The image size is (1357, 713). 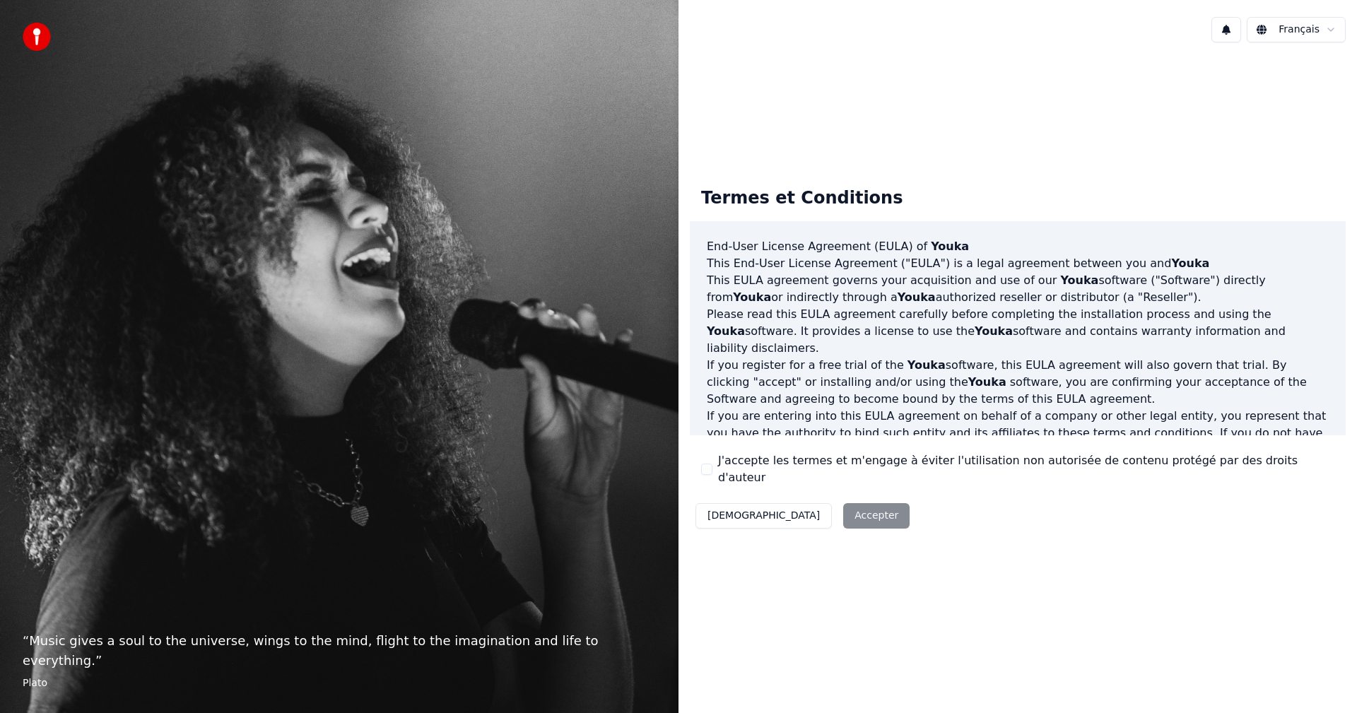 What do you see at coordinates (37, 37) in the screenshot?
I see `img: youka` at bounding box center [37, 37].